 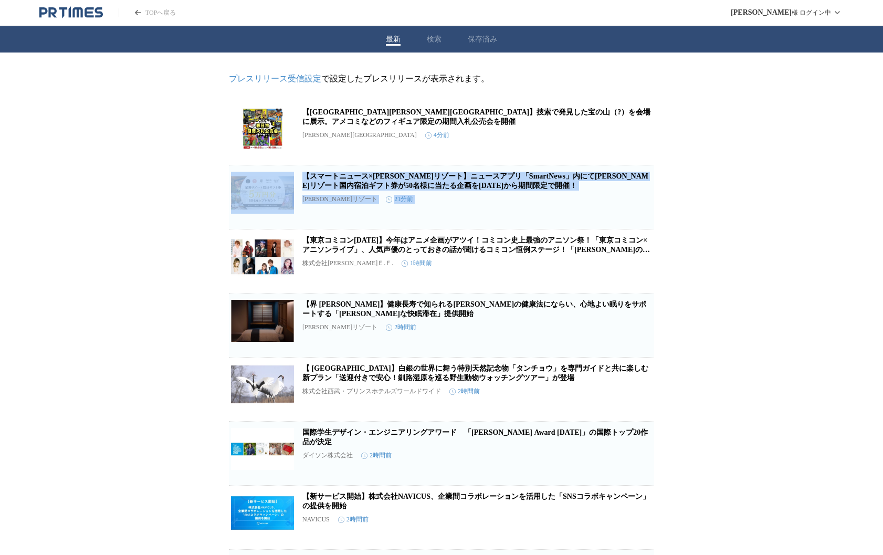 What do you see at coordinates (262, 321) in the screenshot?
I see `img: 【界 秋保】健康長寿で知られる伊達政宗公の健康法にならい、心地よい眠りをサポートする「伊達な快眠滞在」提供開始` at bounding box center [262, 321].